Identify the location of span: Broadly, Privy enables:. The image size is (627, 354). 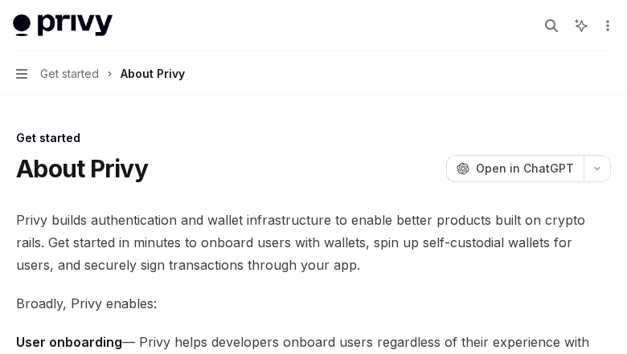
(313, 304).